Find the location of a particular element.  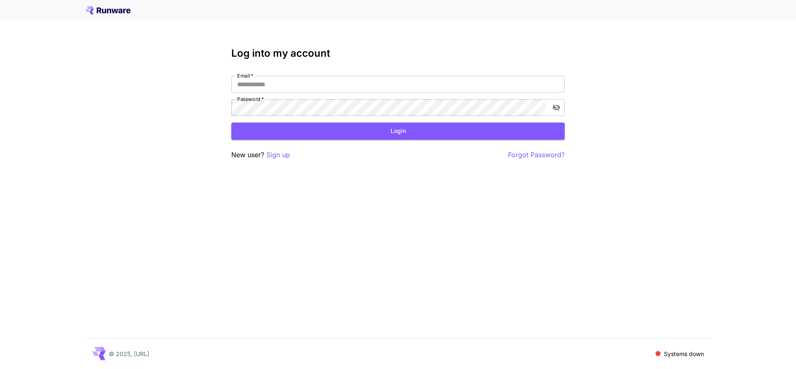

p: Forgot Password? is located at coordinates (537, 155).